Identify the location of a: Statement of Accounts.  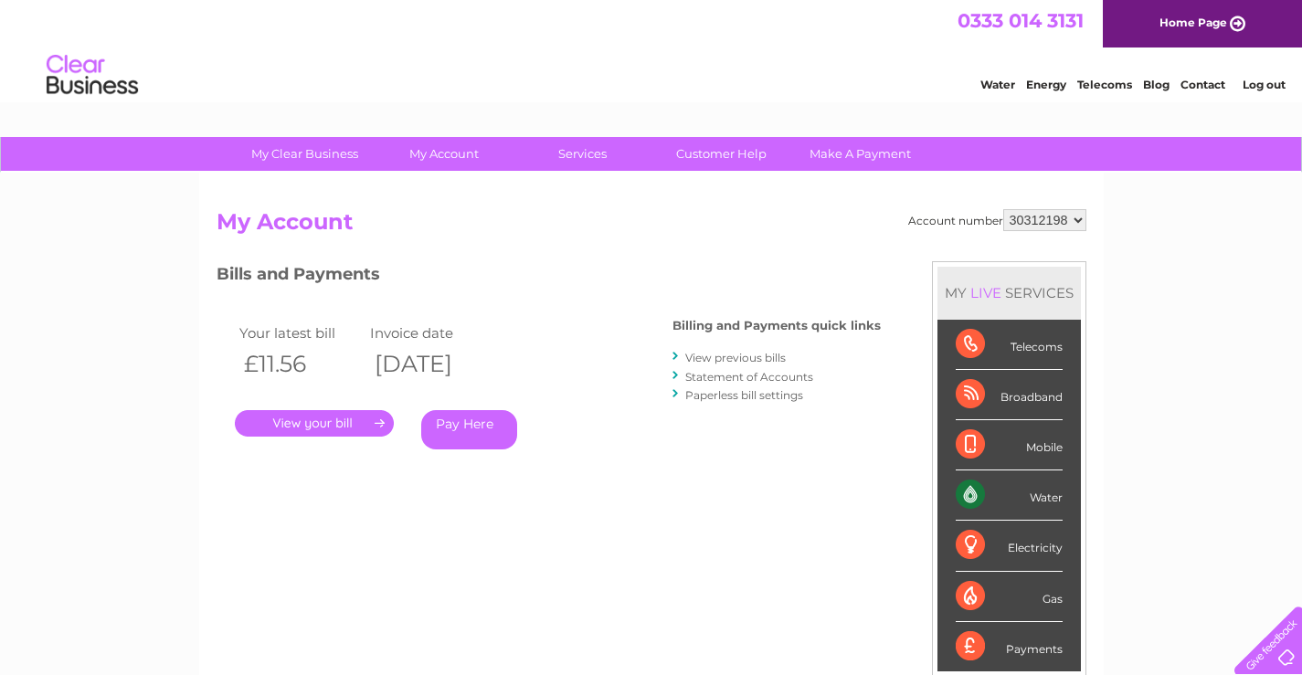
(749, 377).